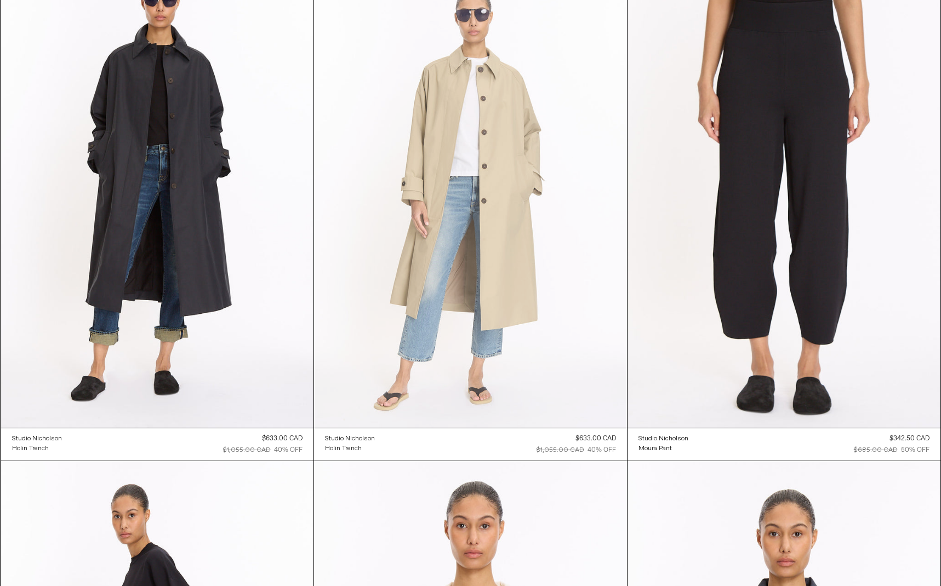 Image resolution: width=941 pixels, height=586 pixels. Describe the element at coordinates (663, 449) in the screenshot. I see `a: Moura Pant` at that location.